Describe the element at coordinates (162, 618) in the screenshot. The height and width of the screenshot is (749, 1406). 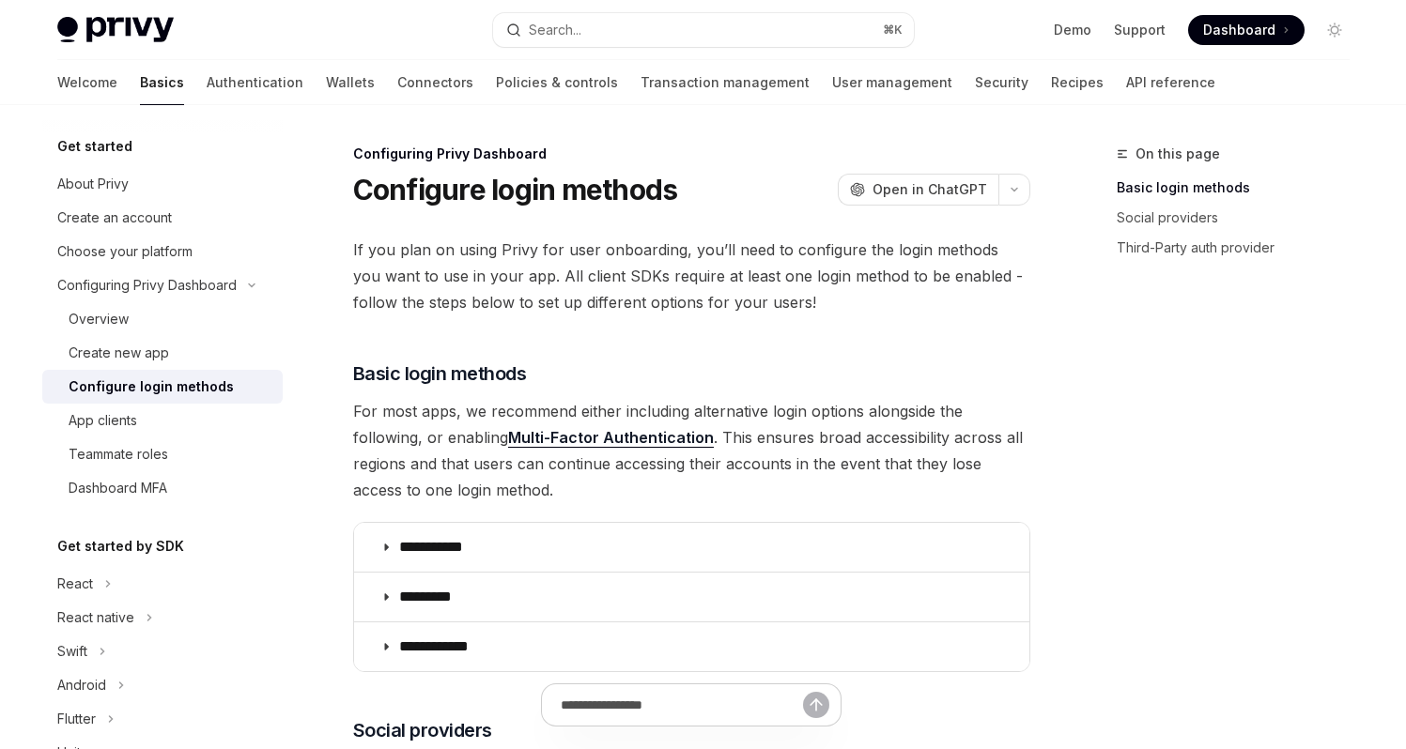
I see `button: Toggle React native section` at that location.